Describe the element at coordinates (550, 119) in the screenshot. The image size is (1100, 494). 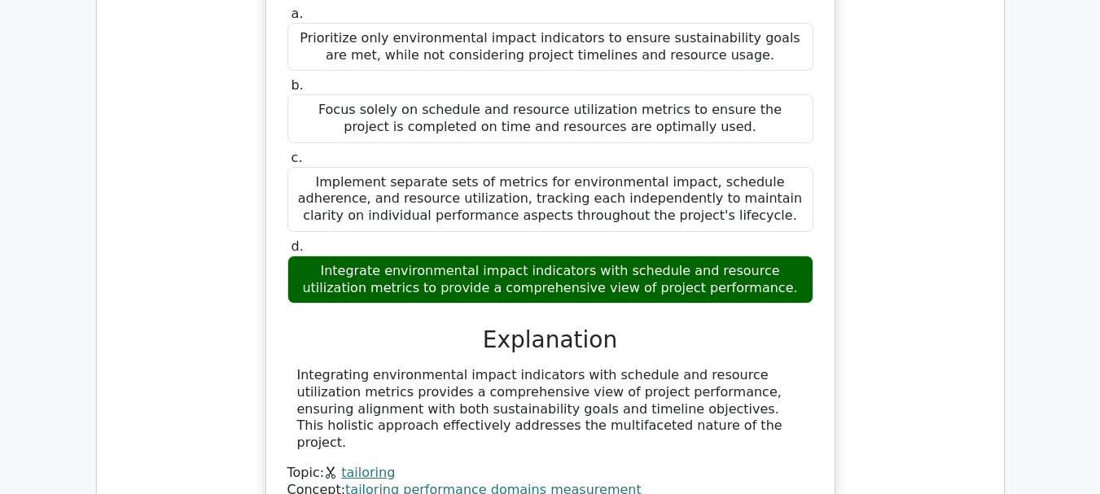
I see `div: Focus solely on schedule and resource utilization metrics to ensure the project is completed on t...` at that location.